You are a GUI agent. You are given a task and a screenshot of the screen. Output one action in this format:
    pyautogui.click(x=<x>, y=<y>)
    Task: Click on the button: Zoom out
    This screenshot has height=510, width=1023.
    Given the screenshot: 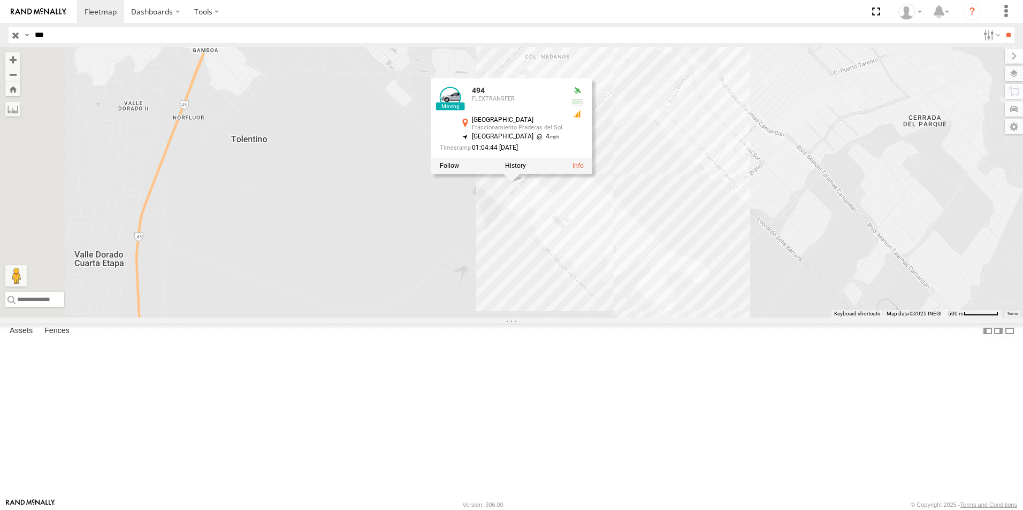 What is the action you would take?
    pyautogui.click(x=13, y=74)
    